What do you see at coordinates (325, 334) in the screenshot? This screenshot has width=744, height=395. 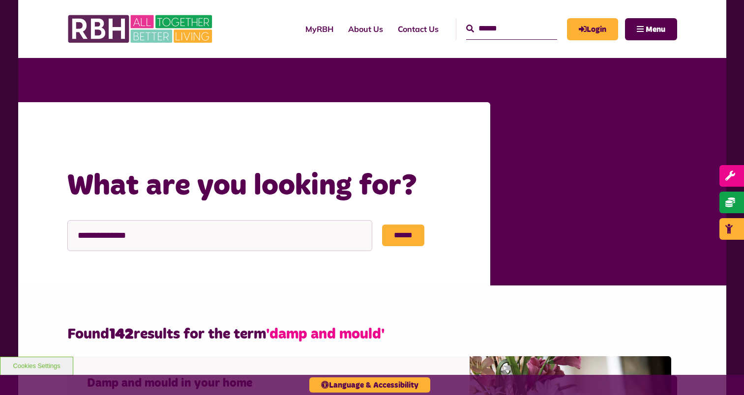 I see `span: 'damp and mould'` at bounding box center [325, 334].